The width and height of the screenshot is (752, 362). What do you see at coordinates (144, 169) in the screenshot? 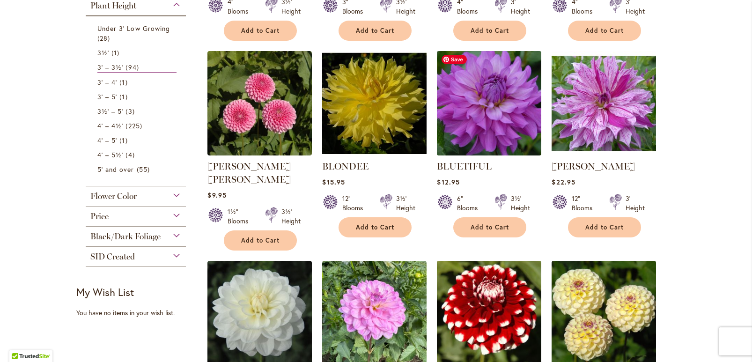
I see `span: 55` at bounding box center [144, 169].